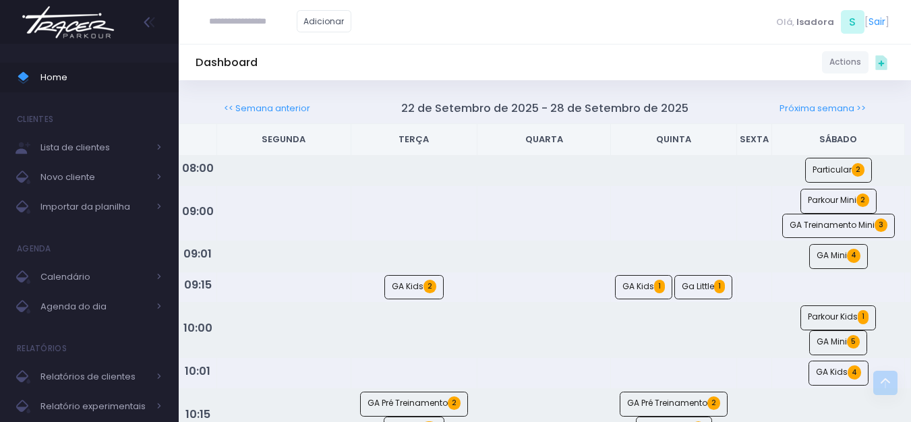  I want to click on h4: Clientes, so click(35, 119).